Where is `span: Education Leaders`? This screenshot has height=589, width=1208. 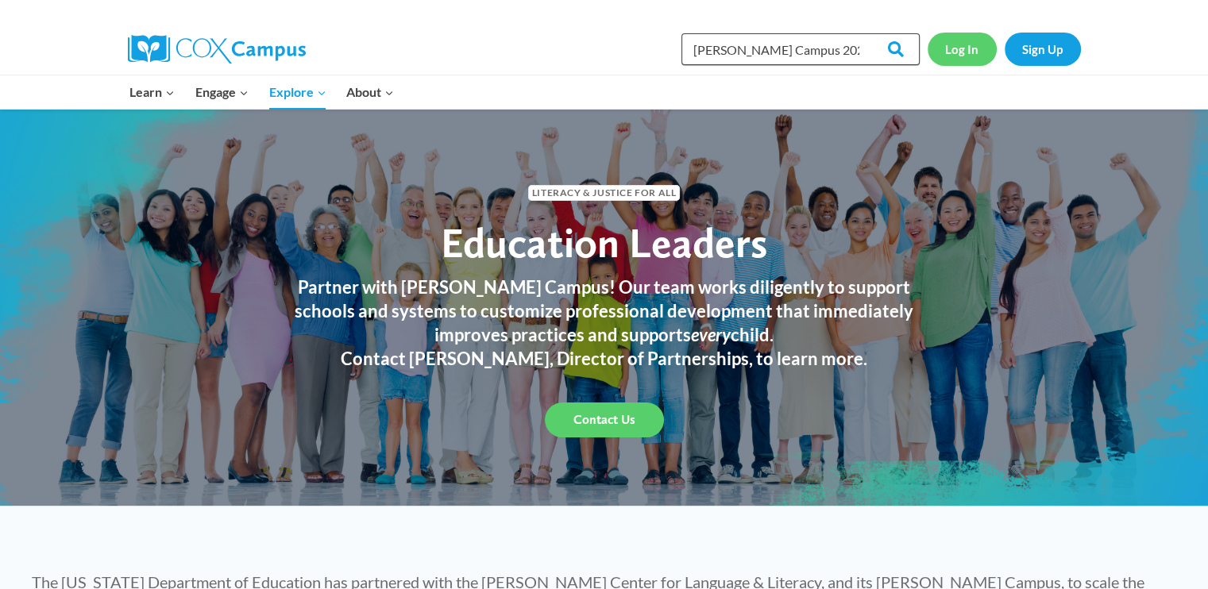
span: Education Leaders is located at coordinates (604, 242).